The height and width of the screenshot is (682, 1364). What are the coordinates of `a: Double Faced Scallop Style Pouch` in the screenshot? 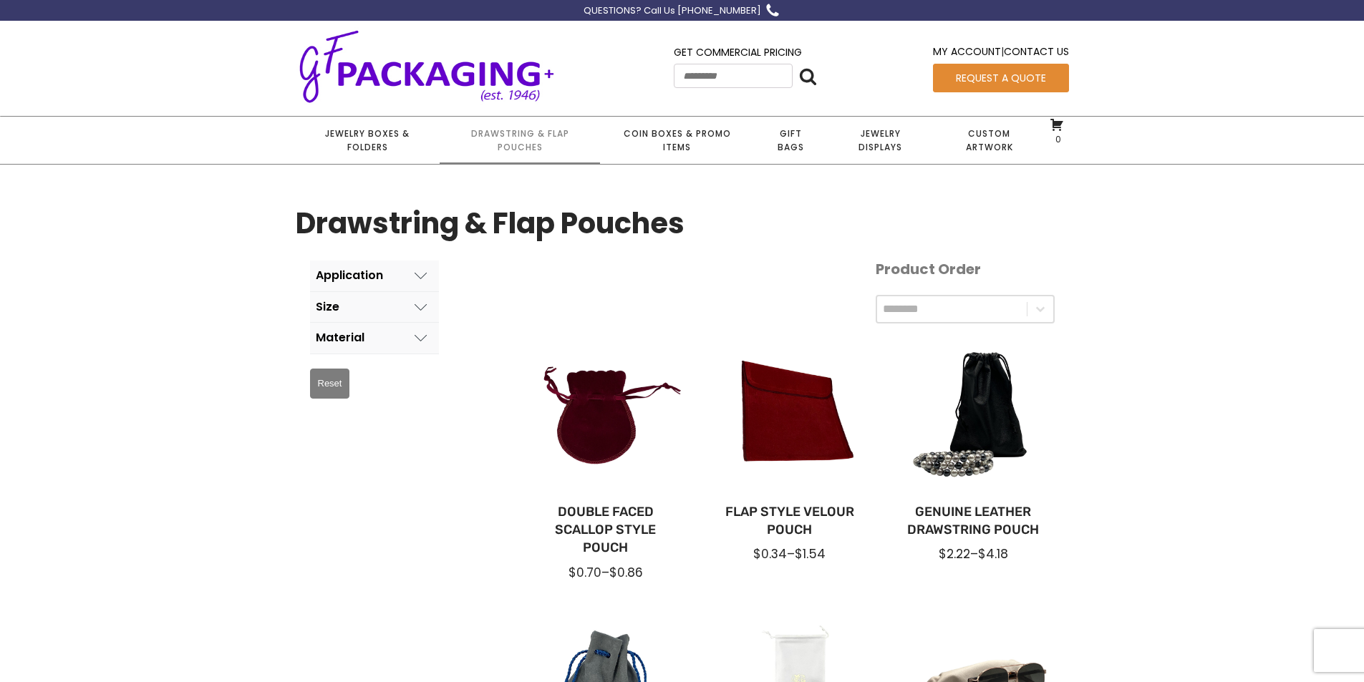 It's located at (606, 531).